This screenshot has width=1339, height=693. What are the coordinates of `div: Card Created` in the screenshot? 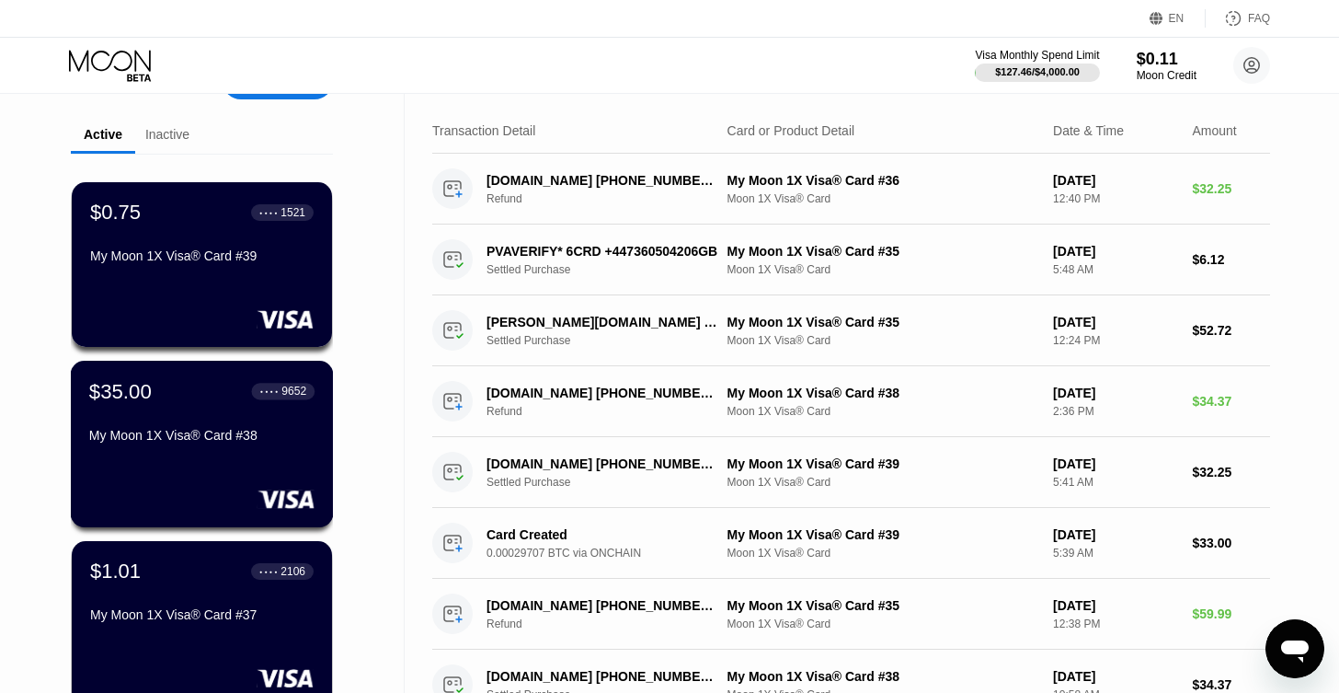 It's located at (603, 534).